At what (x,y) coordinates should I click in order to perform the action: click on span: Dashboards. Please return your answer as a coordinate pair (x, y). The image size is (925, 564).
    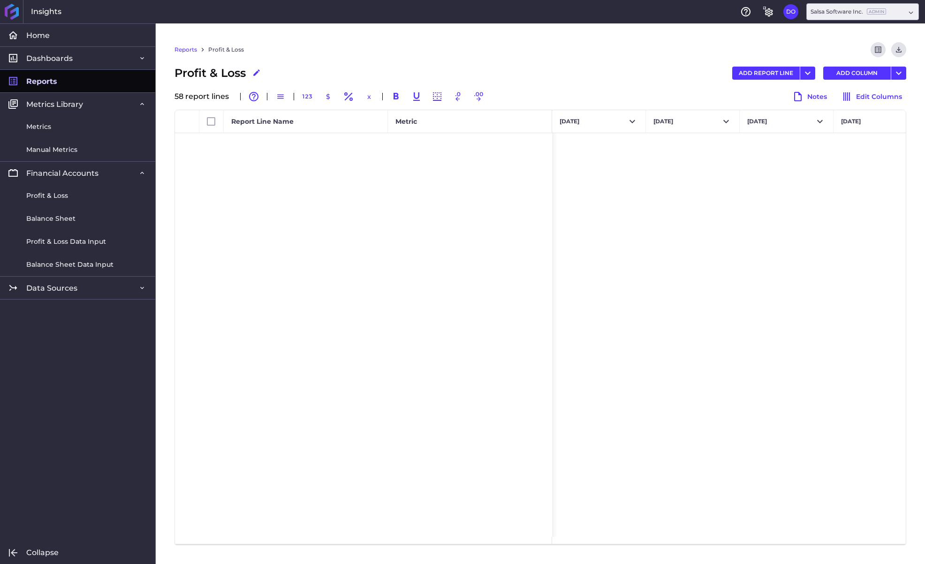
    Looking at the image, I should click on (49, 58).